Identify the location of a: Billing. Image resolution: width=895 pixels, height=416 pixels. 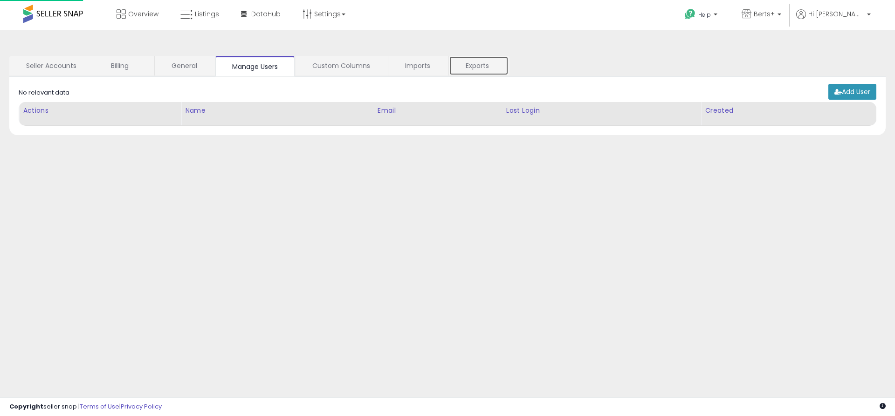
(124, 66).